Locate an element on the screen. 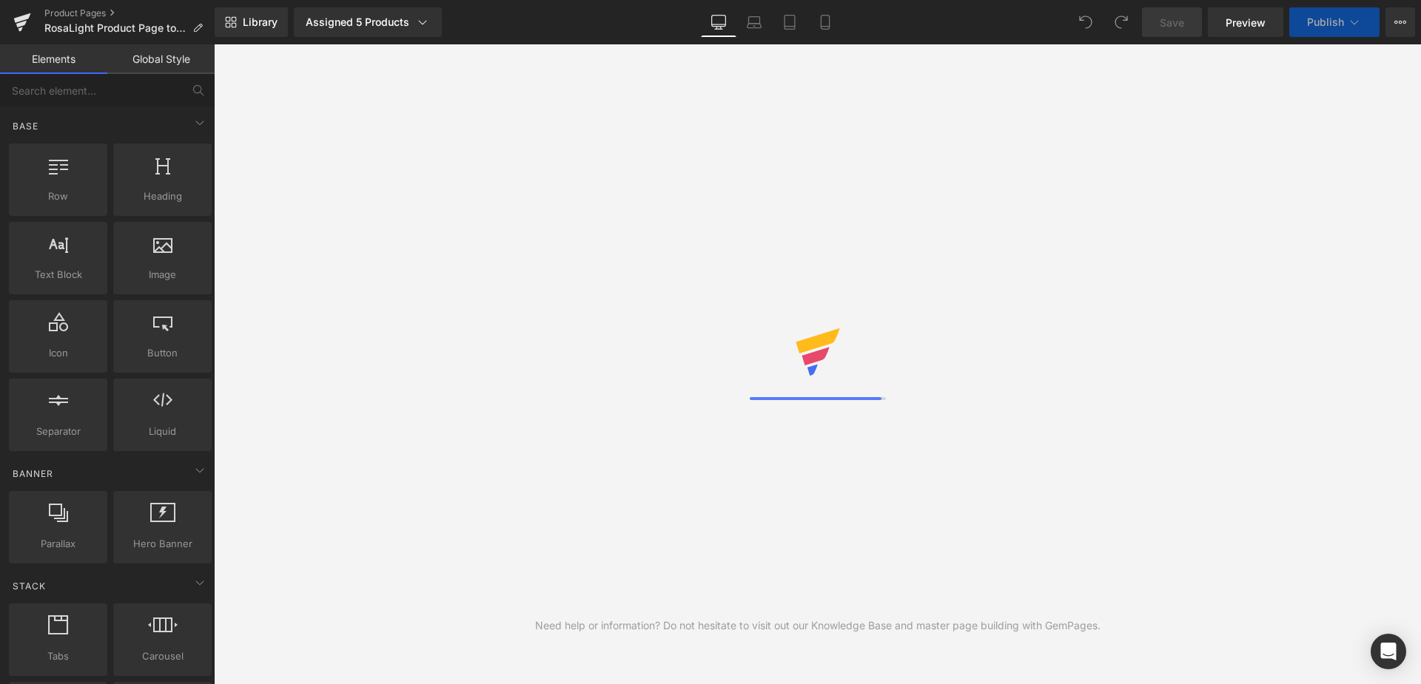  span: Parallax is located at coordinates (58, 544).